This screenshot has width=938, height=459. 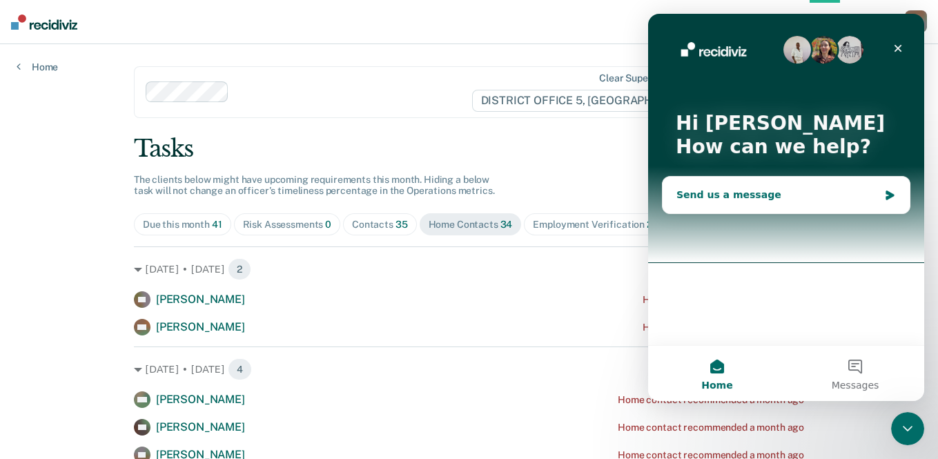 What do you see at coordinates (250, 34) in the screenshot?
I see `div: Close` at bounding box center [250, 34].